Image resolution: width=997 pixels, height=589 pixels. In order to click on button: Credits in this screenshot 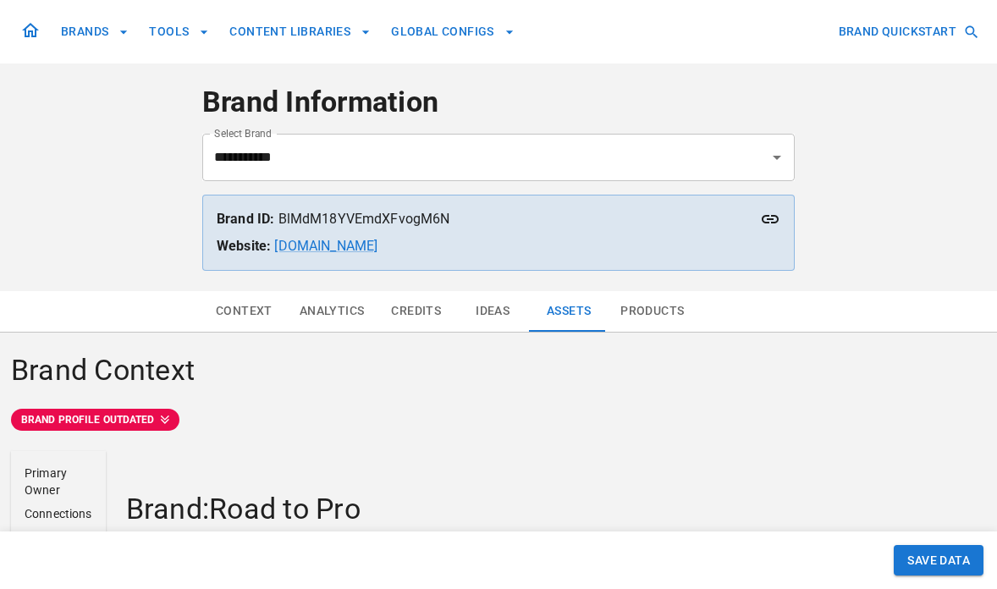, I will do `click(415, 311)`.